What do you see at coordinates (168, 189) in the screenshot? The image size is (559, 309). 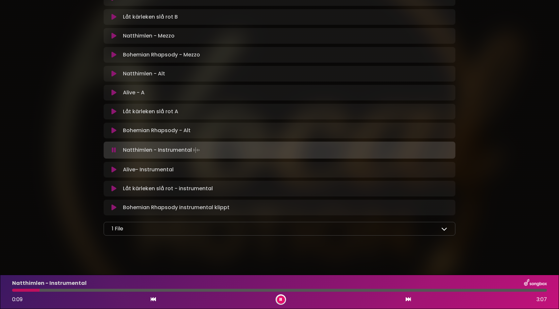 I see `p: Låt kärleken slå rot - instrumental` at bounding box center [168, 189].